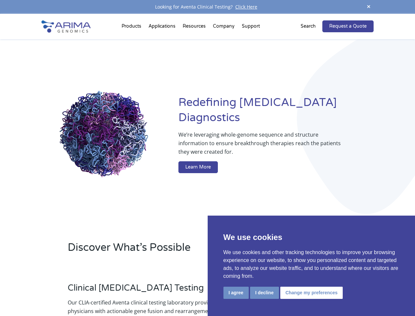 The image size is (415, 316). I want to click on button: Change my preferences, so click(312, 292).